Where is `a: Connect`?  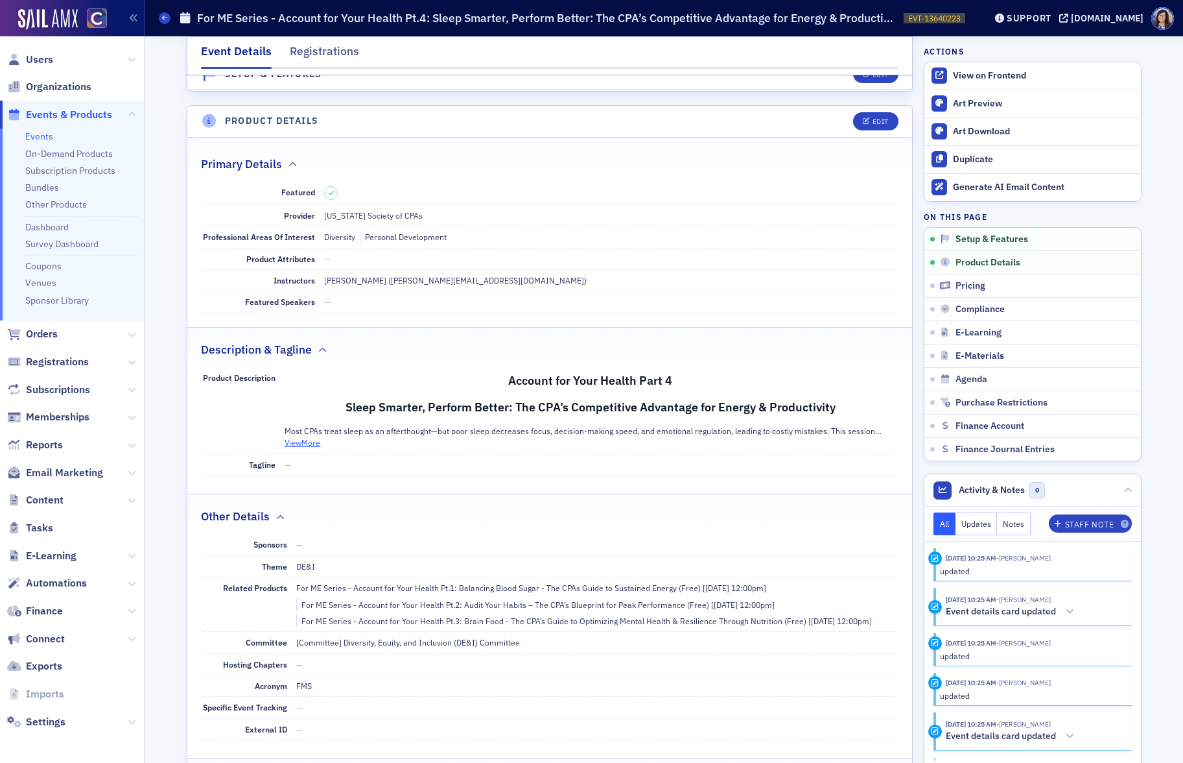 a: Connect is located at coordinates (36, 639).